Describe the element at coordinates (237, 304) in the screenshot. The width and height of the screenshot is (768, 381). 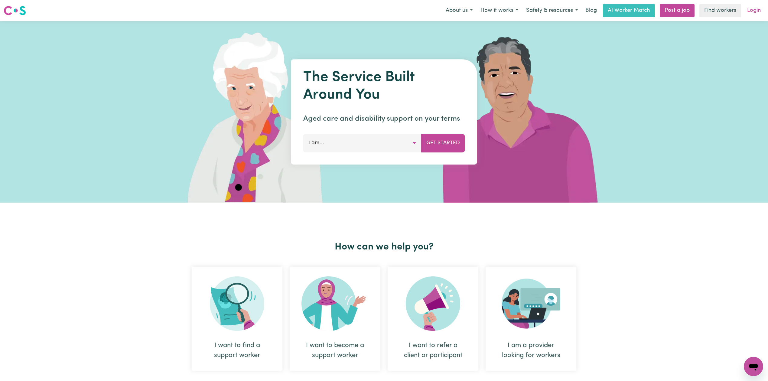
I see `img: Search` at that location.